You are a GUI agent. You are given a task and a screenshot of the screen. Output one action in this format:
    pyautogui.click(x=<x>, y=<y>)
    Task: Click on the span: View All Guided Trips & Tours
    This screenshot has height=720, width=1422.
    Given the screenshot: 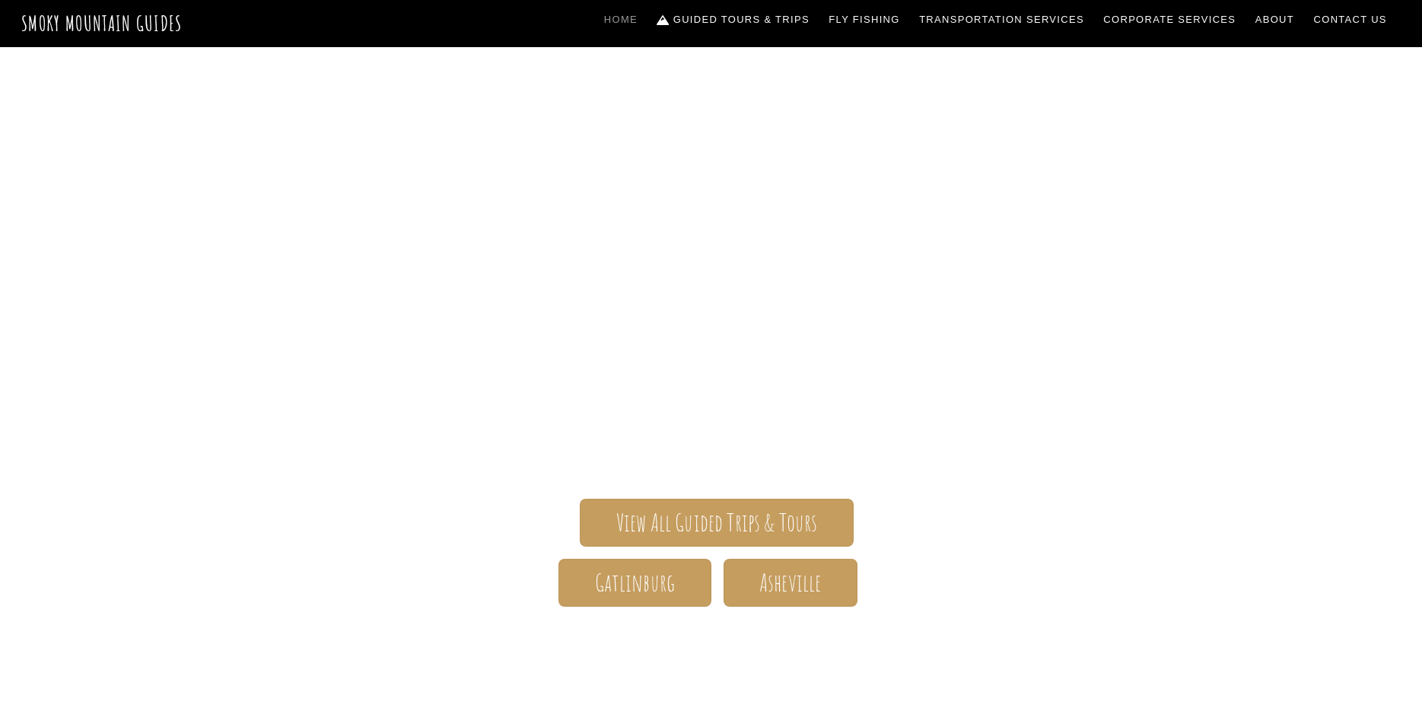 What is the action you would take?
    pyautogui.click(x=717, y=523)
    